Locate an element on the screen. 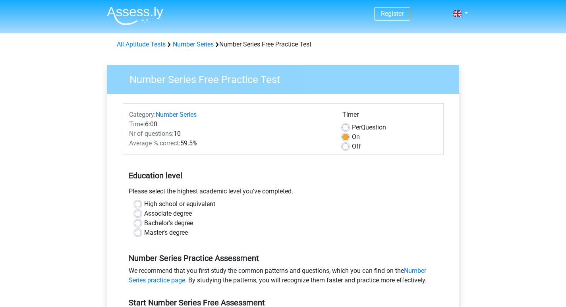 This screenshot has width=566, height=307. span: Per is located at coordinates (356, 127).